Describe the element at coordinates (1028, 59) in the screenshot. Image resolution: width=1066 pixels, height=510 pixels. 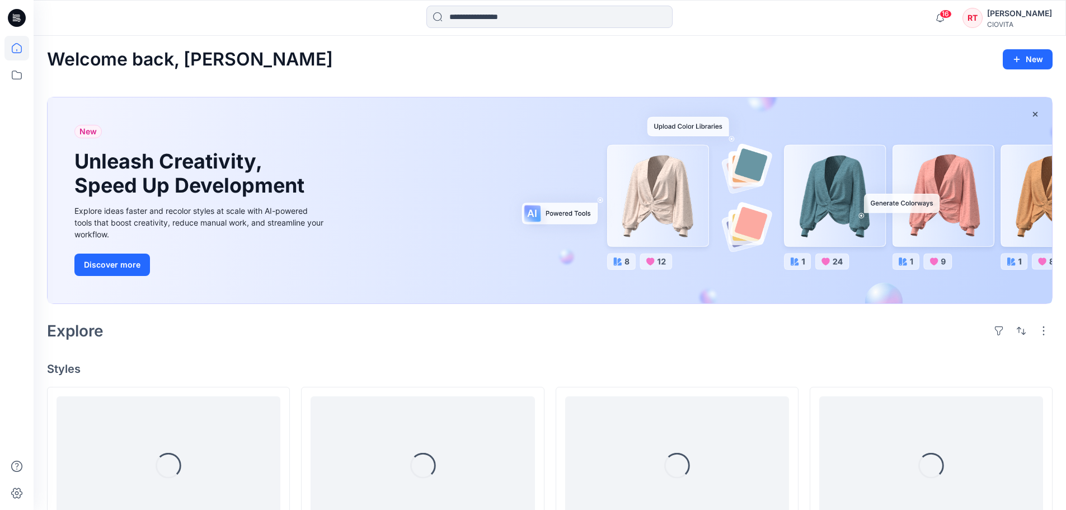
I see `button: New` at that location.